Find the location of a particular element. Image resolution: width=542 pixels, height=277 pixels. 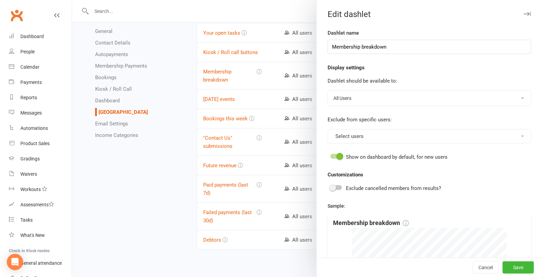

a: Reports is located at coordinates (40, 97).